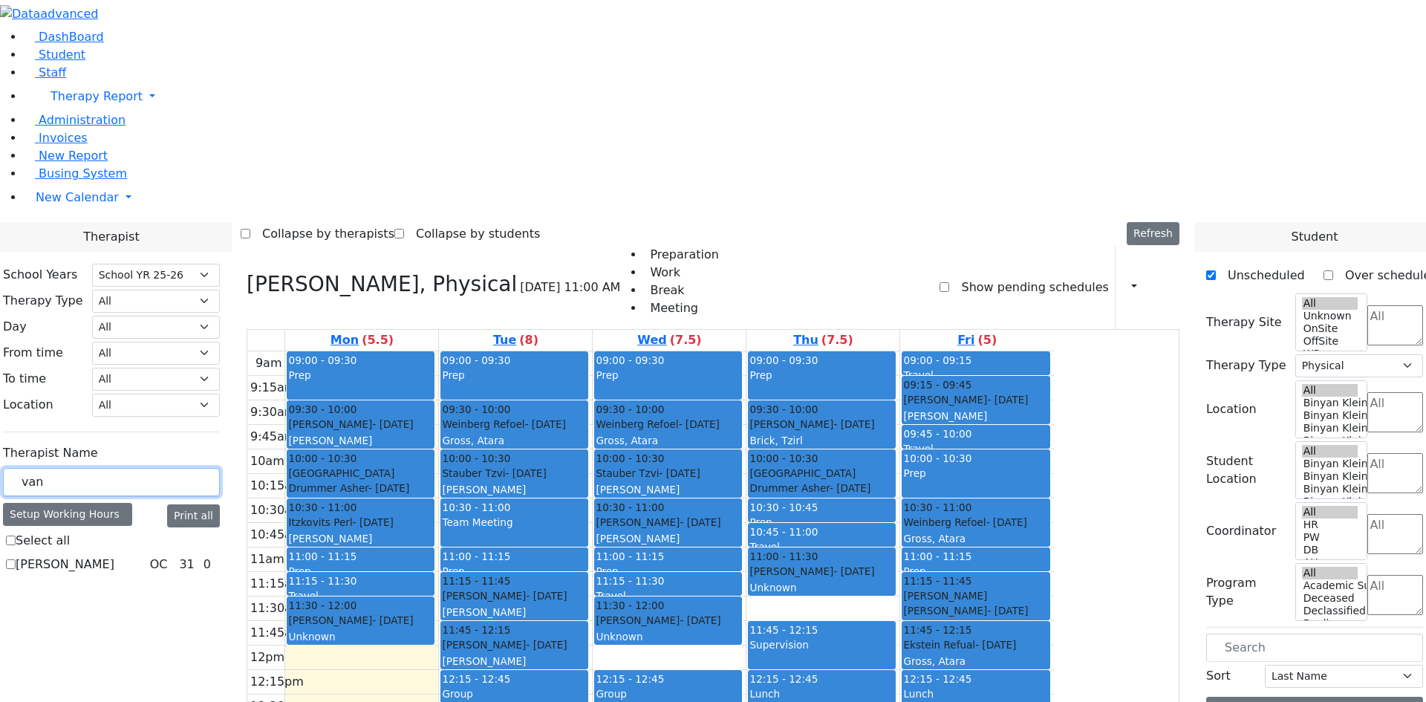 This screenshot has height=702, width=1426. Describe the element at coordinates (193, 515) in the screenshot. I see `button: Print all` at that location.